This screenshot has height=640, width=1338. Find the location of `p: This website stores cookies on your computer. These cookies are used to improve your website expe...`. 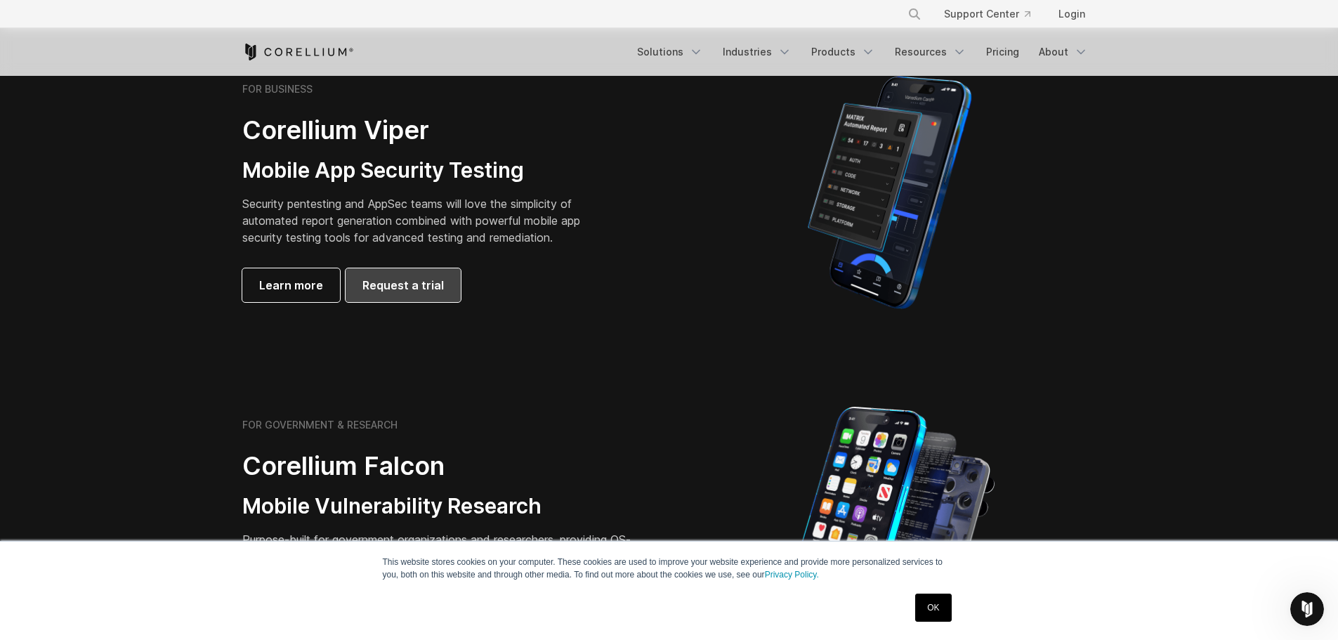

p: This website stores cookies on your computer. These cookies are used to improve your website expe... is located at coordinates (669, 568).